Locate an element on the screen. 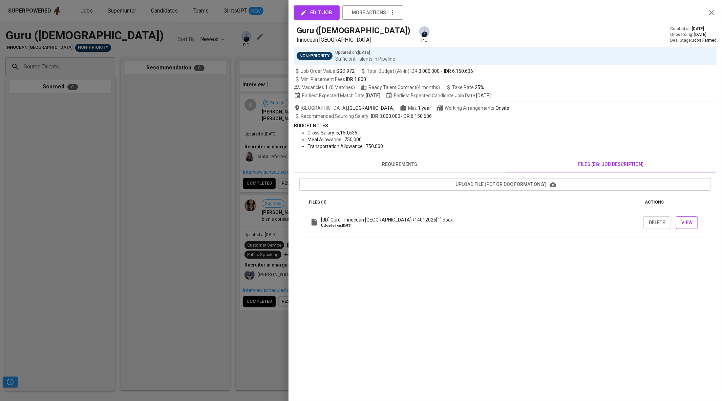  span: 1 year is located at coordinates (424, 108).